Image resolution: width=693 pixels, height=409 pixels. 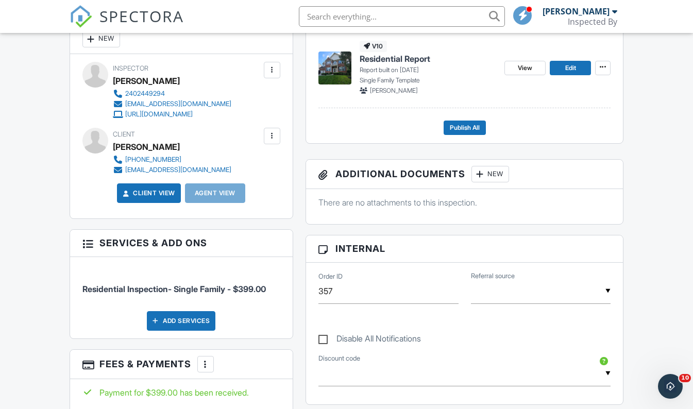 What do you see at coordinates (130, 68) in the screenshot?
I see `span: Inspector` at bounding box center [130, 68].